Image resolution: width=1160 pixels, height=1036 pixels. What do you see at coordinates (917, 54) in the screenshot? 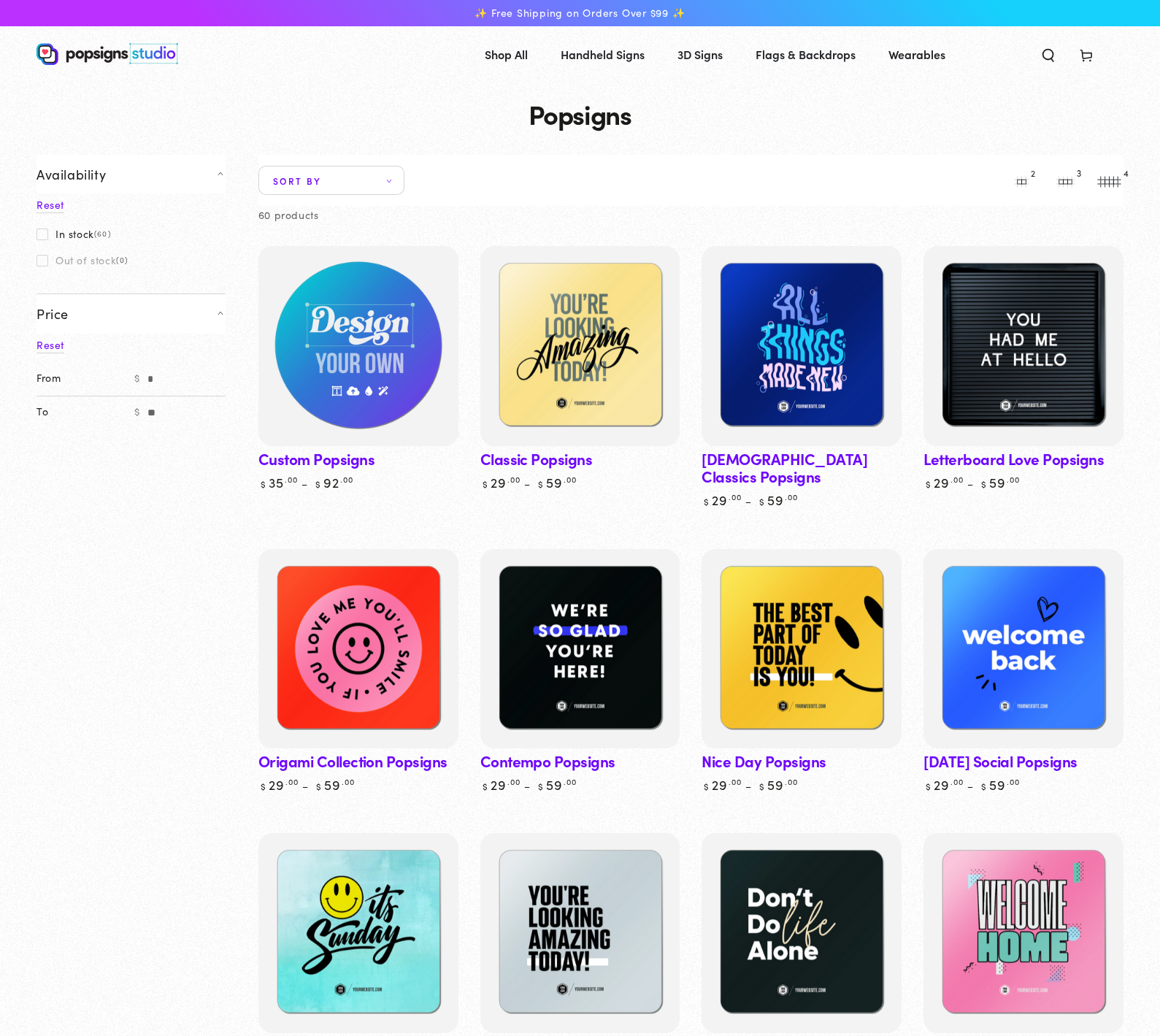
I see `a: Wearables` at bounding box center [917, 54].